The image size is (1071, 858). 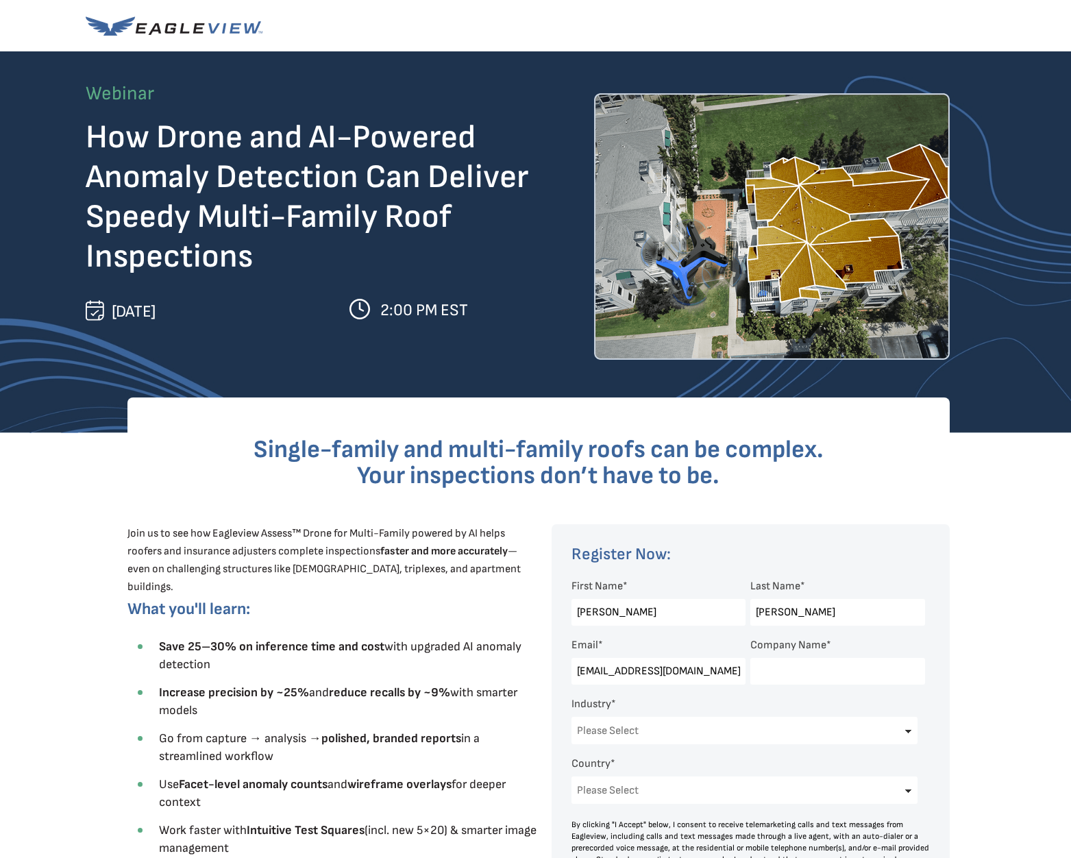 What do you see at coordinates (597, 586) in the screenshot?
I see `span: First Name` at bounding box center [597, 586].